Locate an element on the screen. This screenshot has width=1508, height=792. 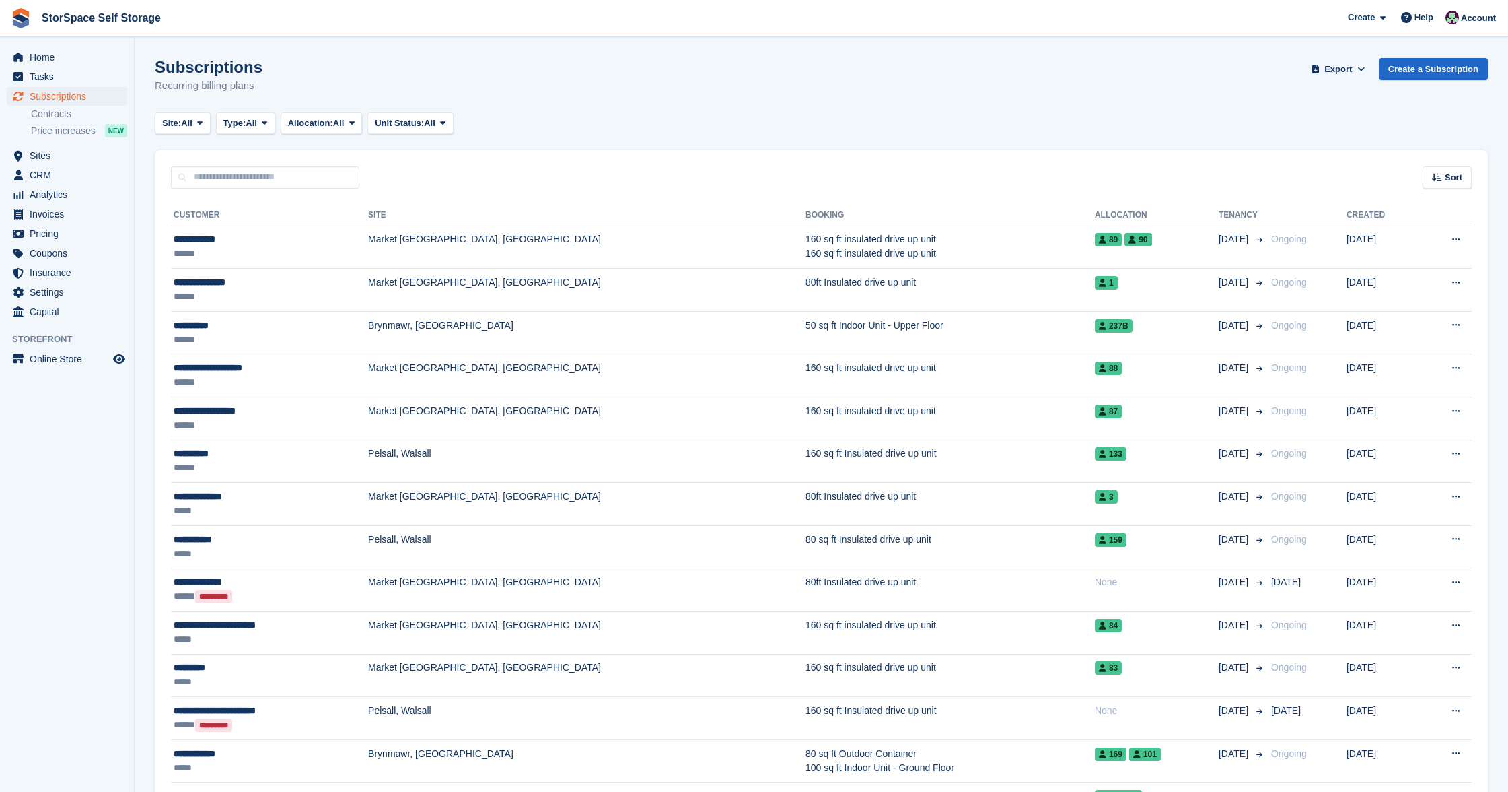
button: Unit Status: All is located at coordinates (410, 123).